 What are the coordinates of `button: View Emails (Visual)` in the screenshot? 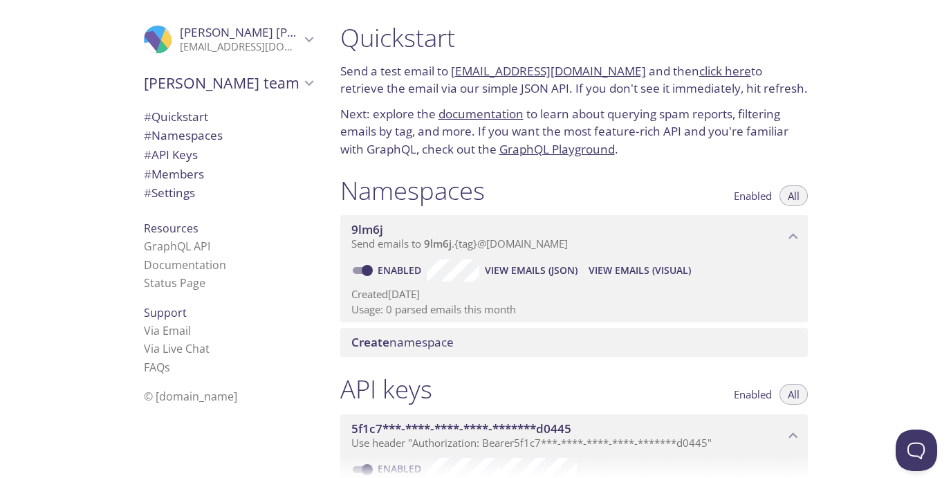 It's located at (640, 271).